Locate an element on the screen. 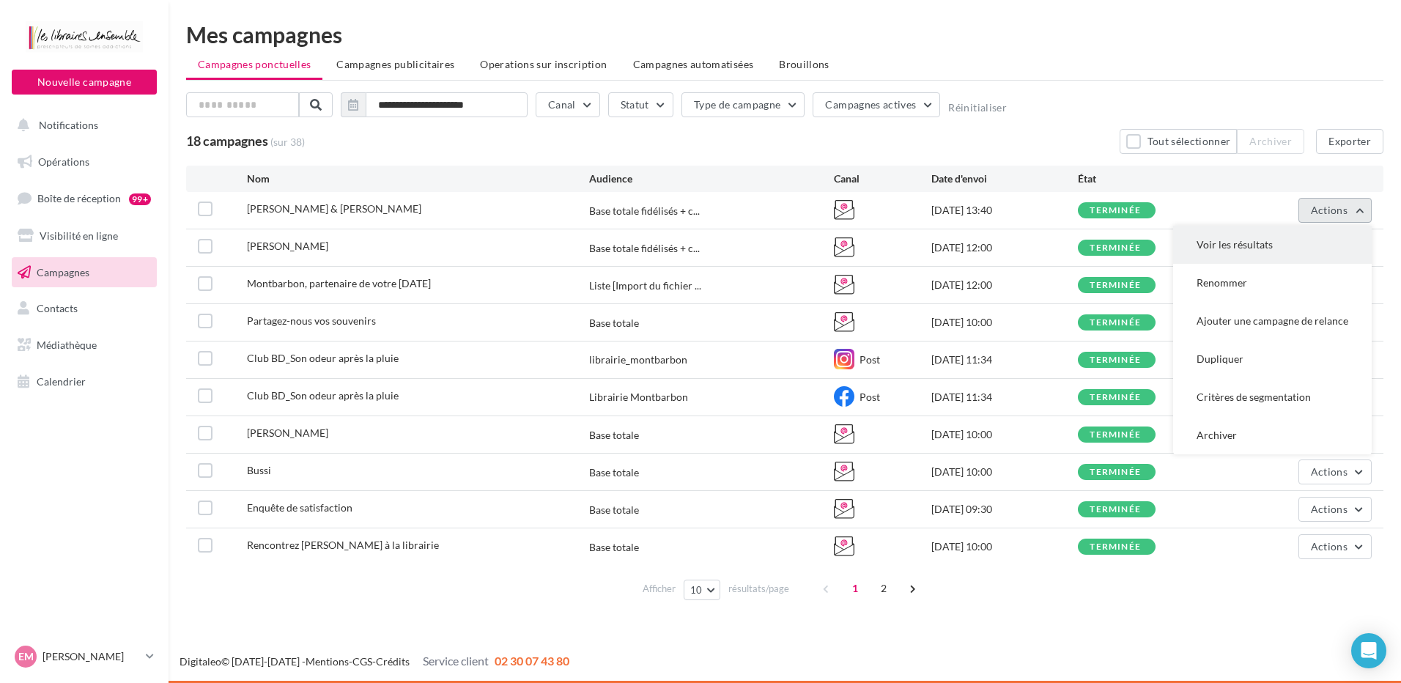 Image resolution: width=1401 pixels, height=683 pixels. a: Boîte de réception99+ is located at coordinates (84, 198).